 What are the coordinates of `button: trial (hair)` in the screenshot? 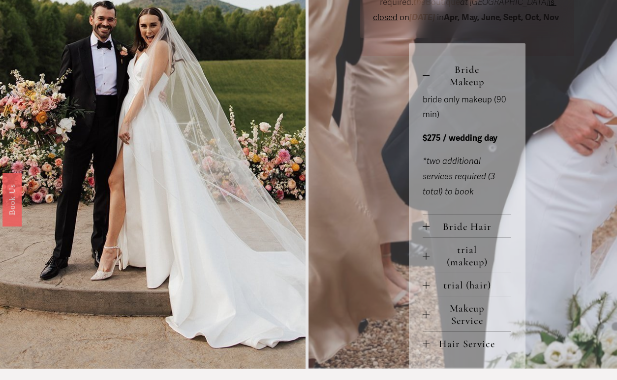 It's located at (467, 285).